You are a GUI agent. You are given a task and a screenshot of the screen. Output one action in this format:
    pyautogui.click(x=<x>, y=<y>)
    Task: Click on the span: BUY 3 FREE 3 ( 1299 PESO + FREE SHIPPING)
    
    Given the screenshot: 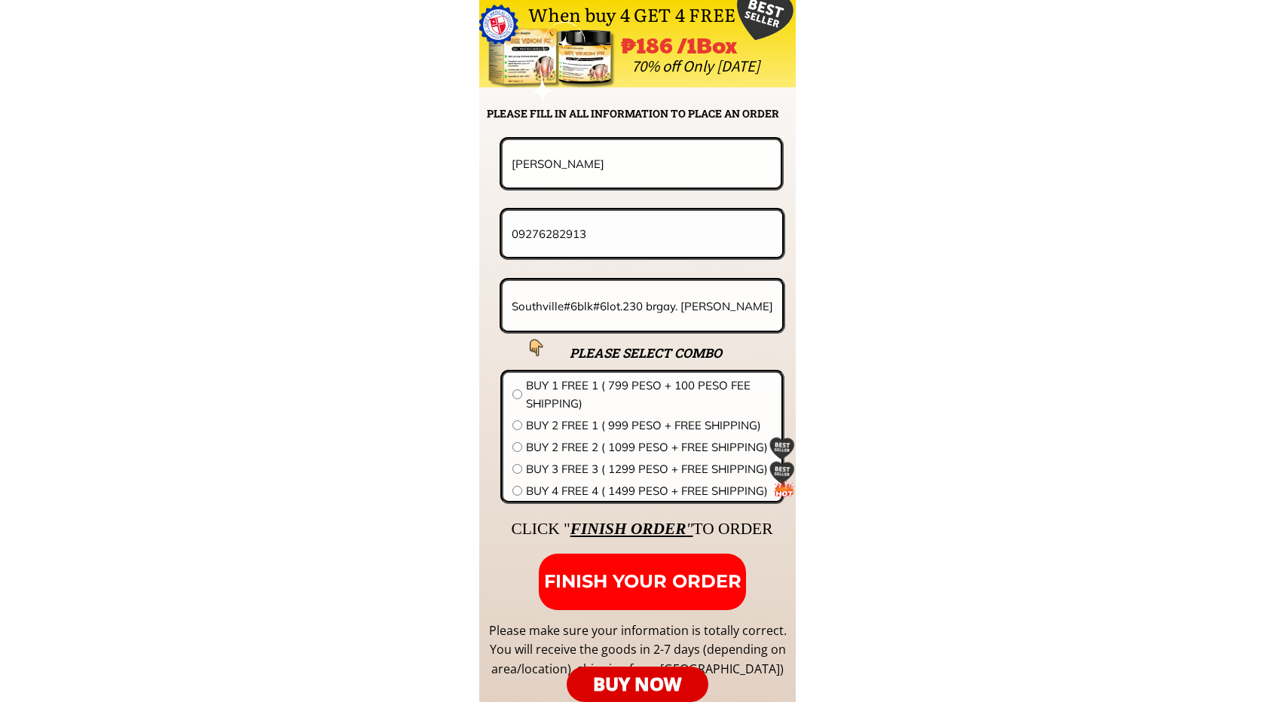 What is the action you would take?
    pyautogui.click(x=649, y=469)
    